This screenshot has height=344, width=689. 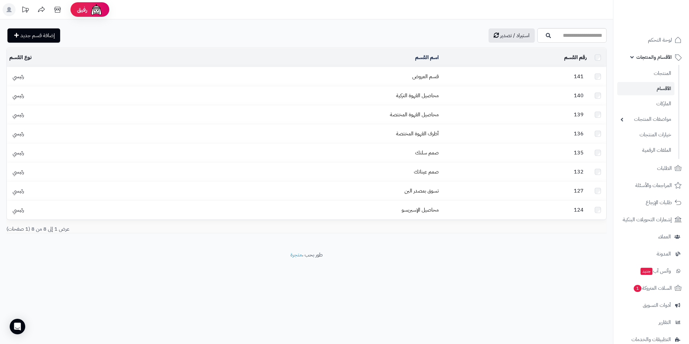 What do you see at coordinates (578, 77) in the screenshot?
I see `span: 141` at bounding box center [578, 77].